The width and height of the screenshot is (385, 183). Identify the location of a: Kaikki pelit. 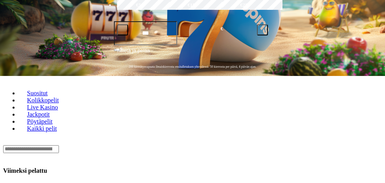
(42, 128).